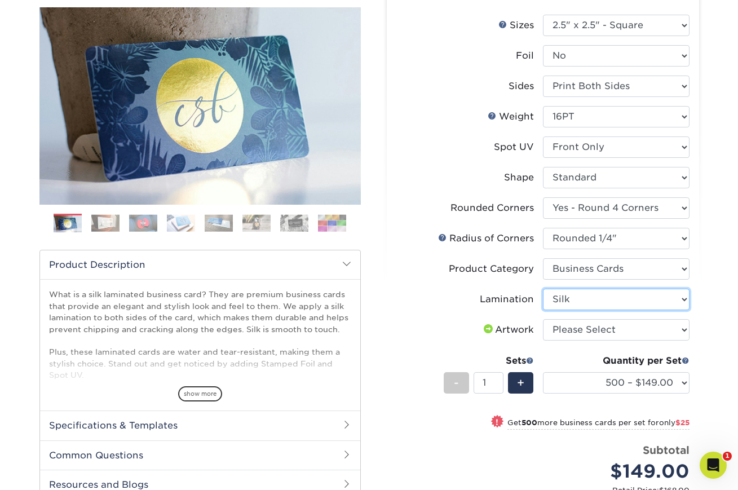  I want to click on img: Business Cards 06, so click(256, 223).